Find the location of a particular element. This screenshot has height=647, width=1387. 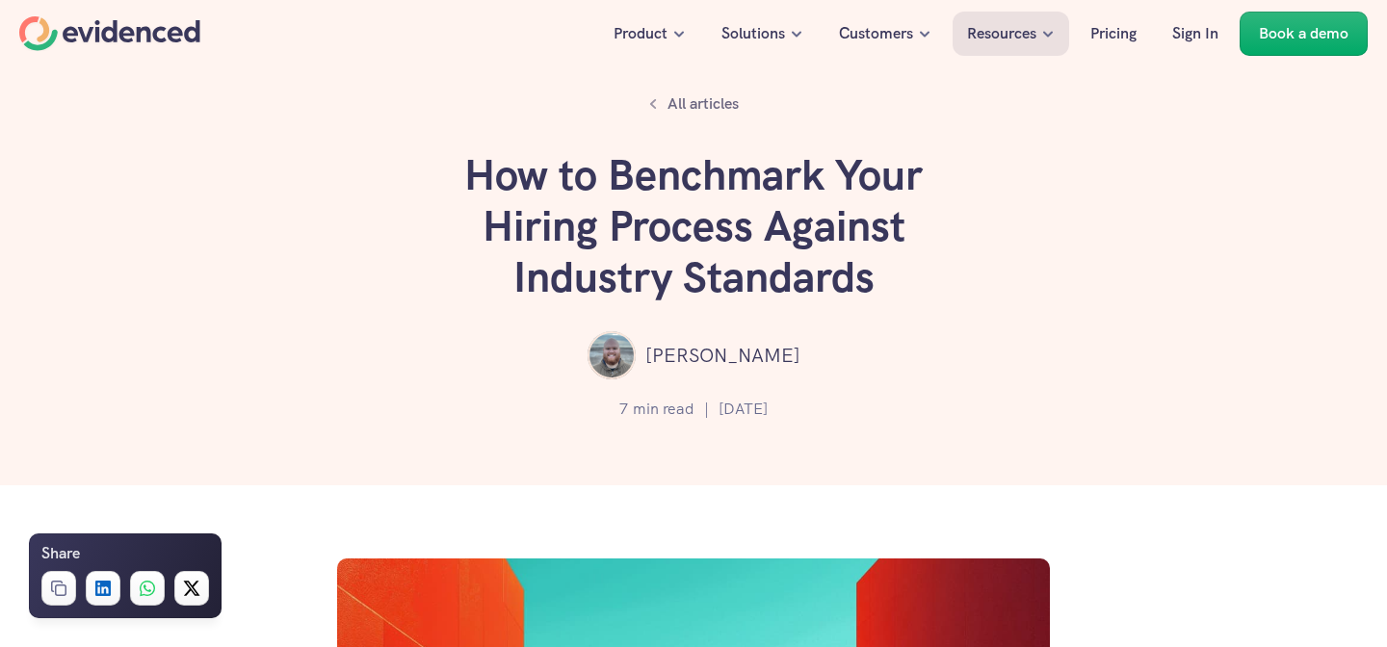

p: Book a demo is located at coordinates (1303, 34).